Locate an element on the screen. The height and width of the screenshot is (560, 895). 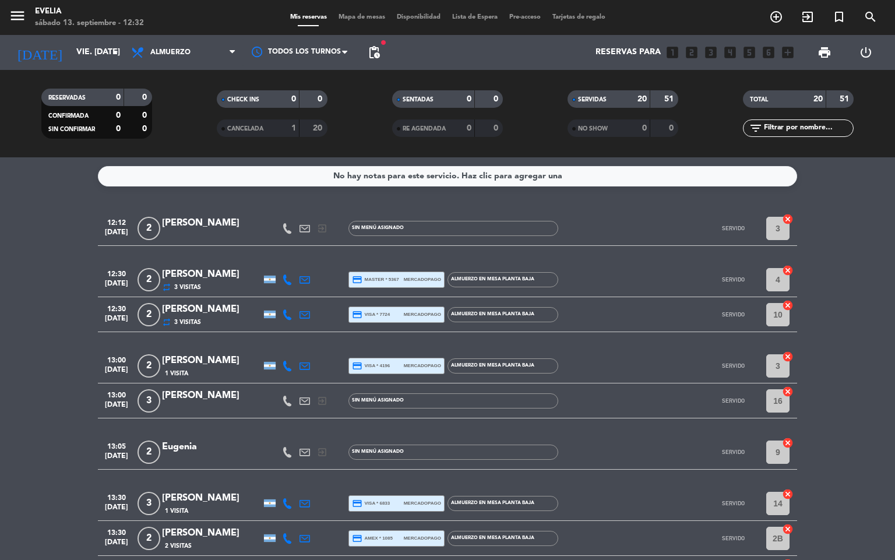
span: CANCELADA is located at coordinates (245, 129).